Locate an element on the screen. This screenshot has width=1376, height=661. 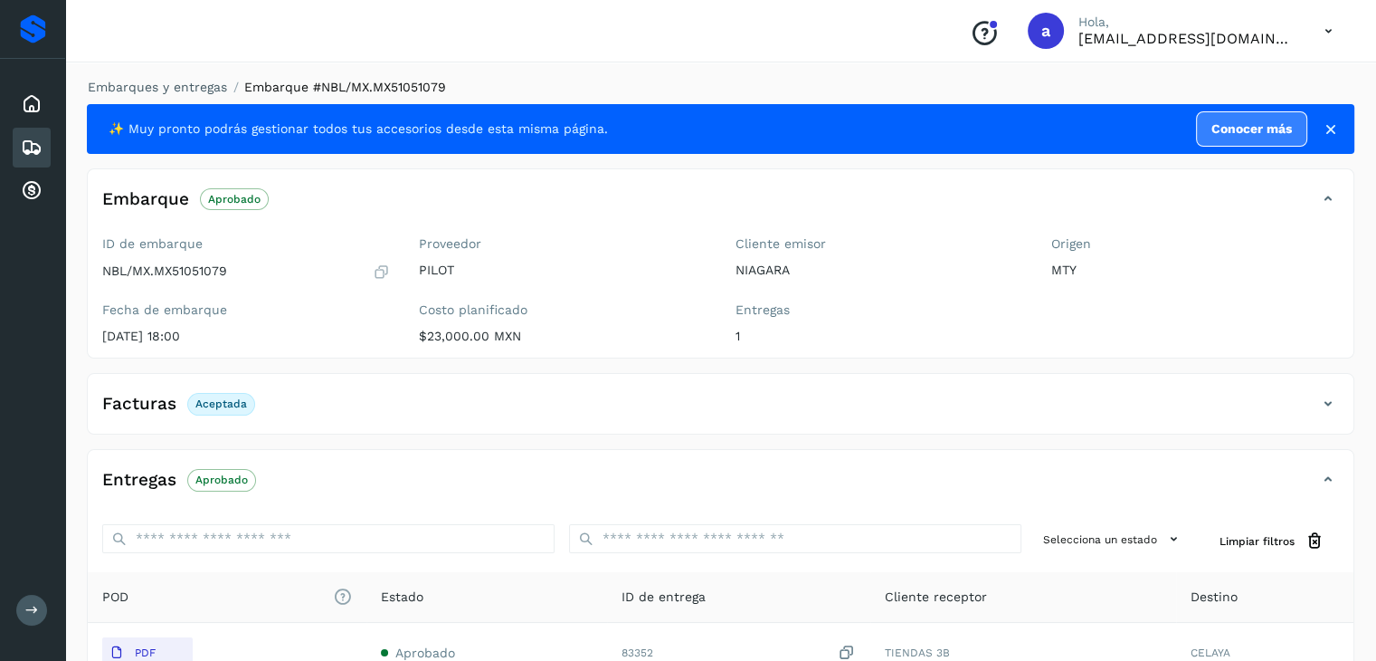
div: Cuentas por cobrar is located at coordinates (32, 191).